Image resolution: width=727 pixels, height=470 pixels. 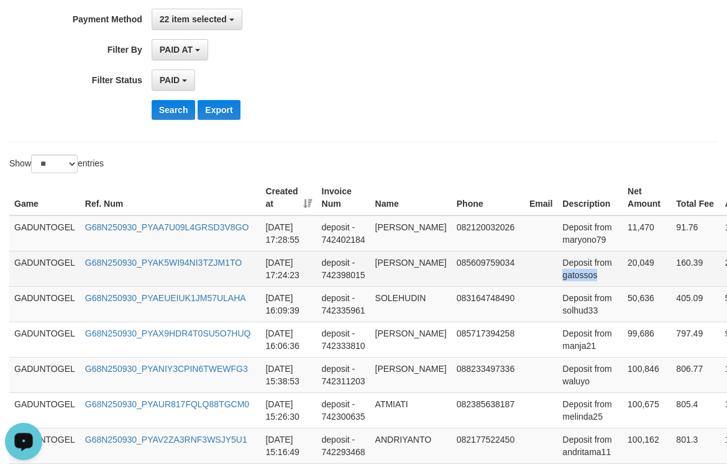 I want to click on select: Showentries, so click(x=54, y=164).